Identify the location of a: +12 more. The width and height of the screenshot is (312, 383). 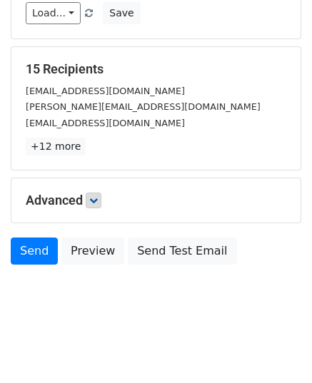
(56, 146).